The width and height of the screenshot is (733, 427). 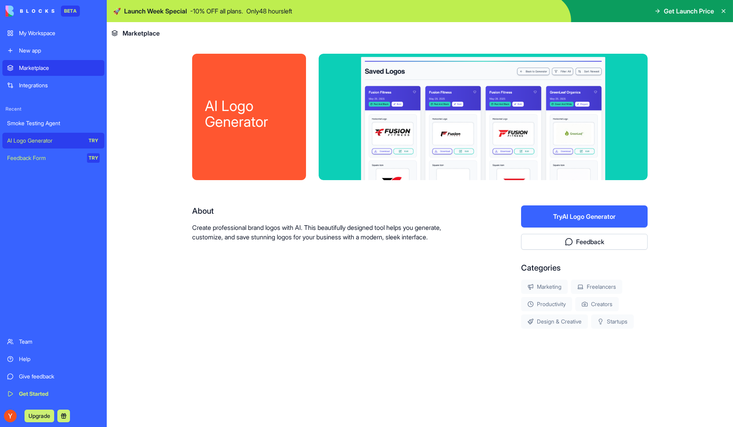 What do you see at coordinates (44, 158) in the screenshot?
I see `div: Feedback Form` at bounding box center [44, 158].